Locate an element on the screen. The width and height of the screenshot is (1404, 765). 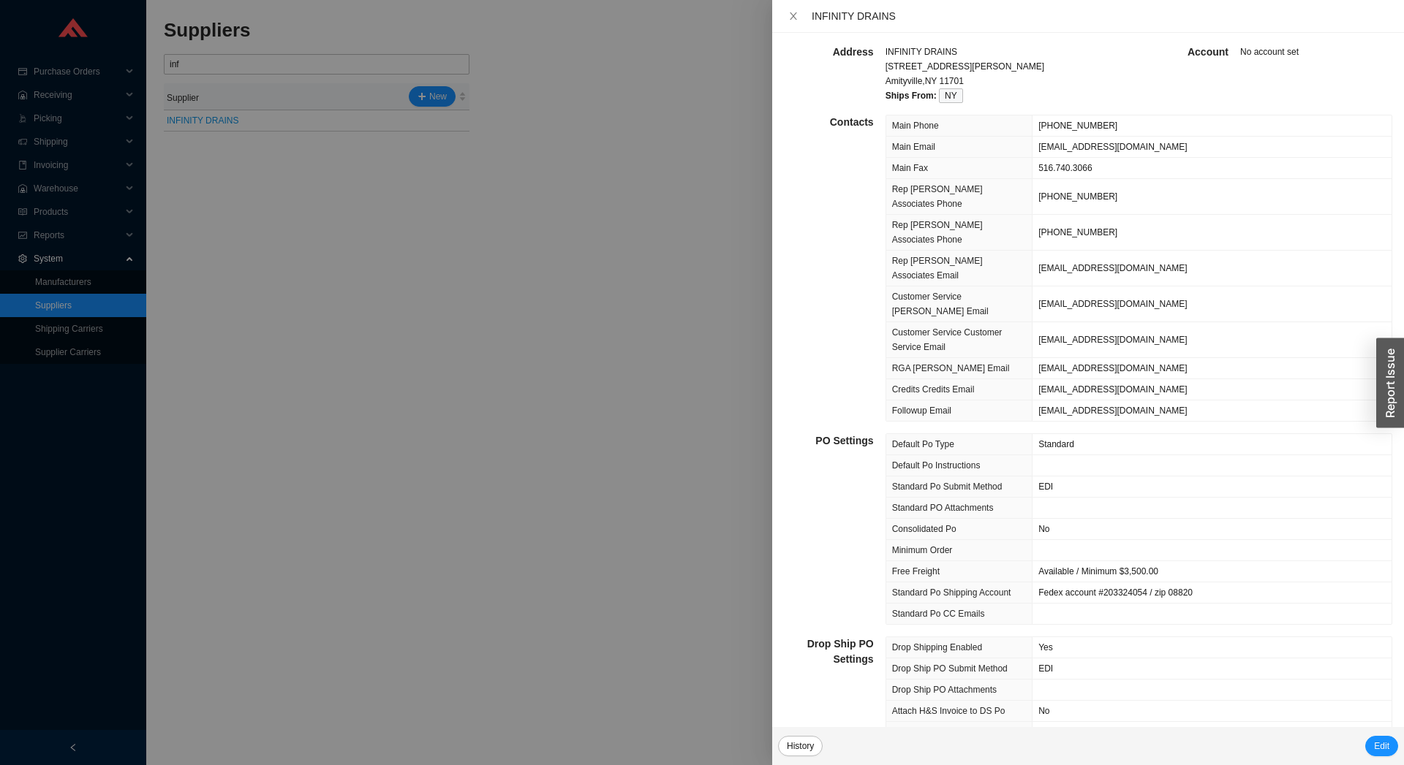
span: Standard Po CC Emails is located at coordinates (938, 614).